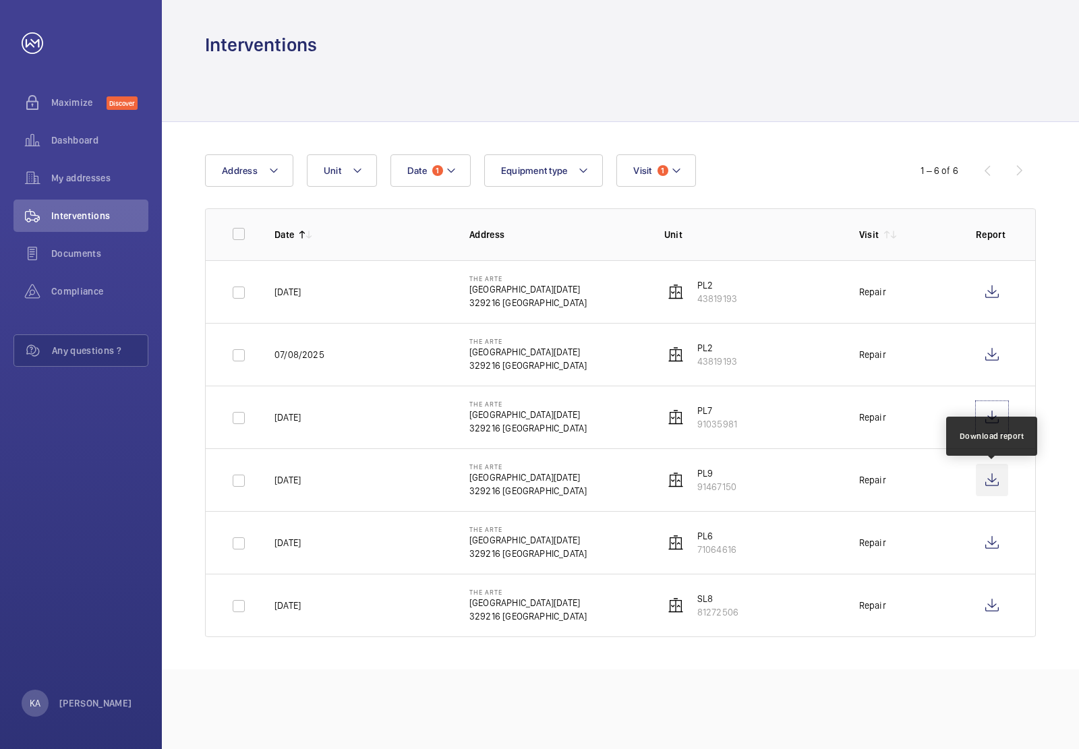 This screenshot has height=749, width=1079. What do you see at coordinates (992, 235) in the screenshot?
I see `p: Report` at bounding box center [992, 235].